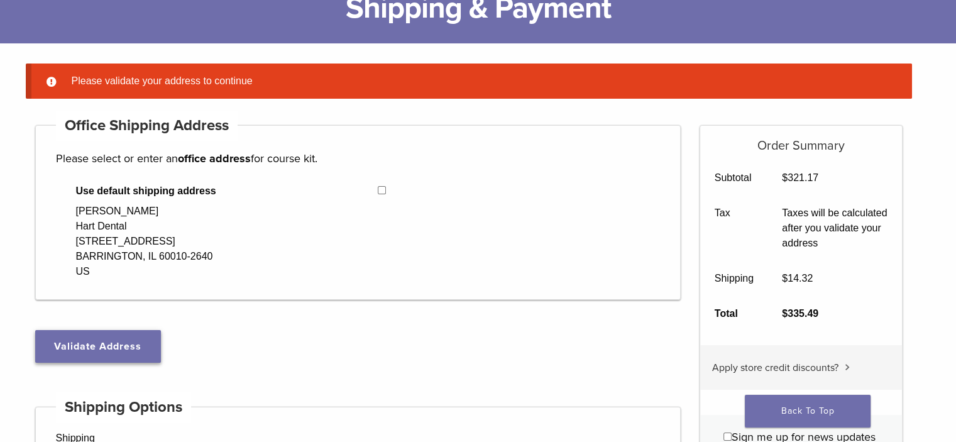 This screenshot has height=442, width=956. Describe the element at coordinates (734, 279) in the screenshot. I see `th: Shipping` at that location.